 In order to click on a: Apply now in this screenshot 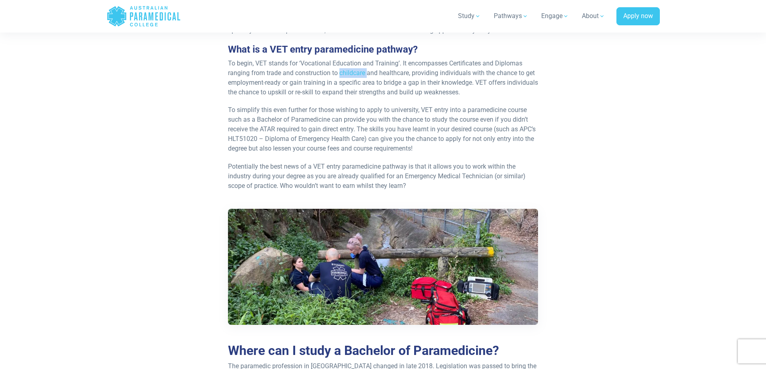, I will do `click(638, 16)`.